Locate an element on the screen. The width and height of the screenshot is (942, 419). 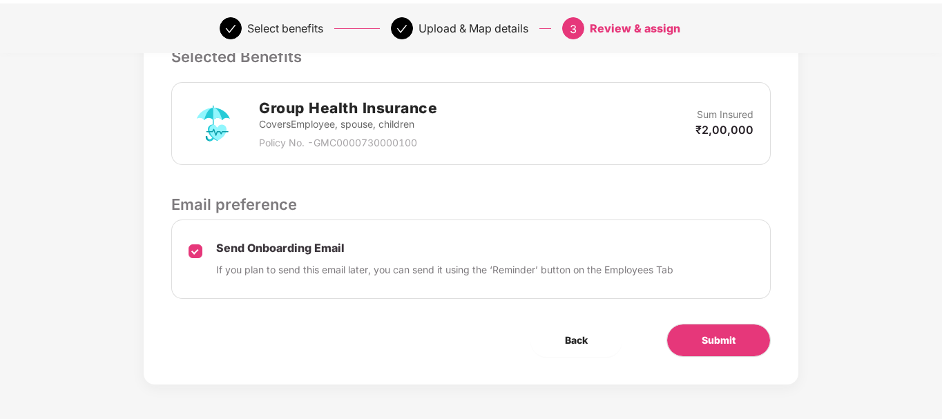
p: Sum Insured is located at coordinates (725, 115).